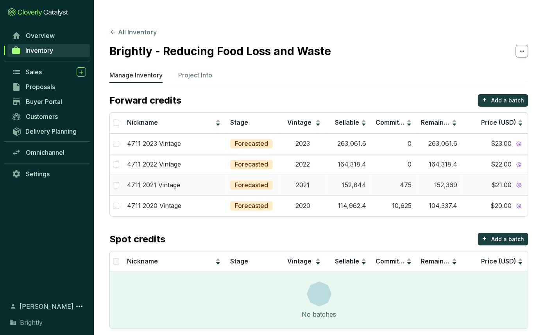  I want to click on td: 10,625, so click(394, 206).